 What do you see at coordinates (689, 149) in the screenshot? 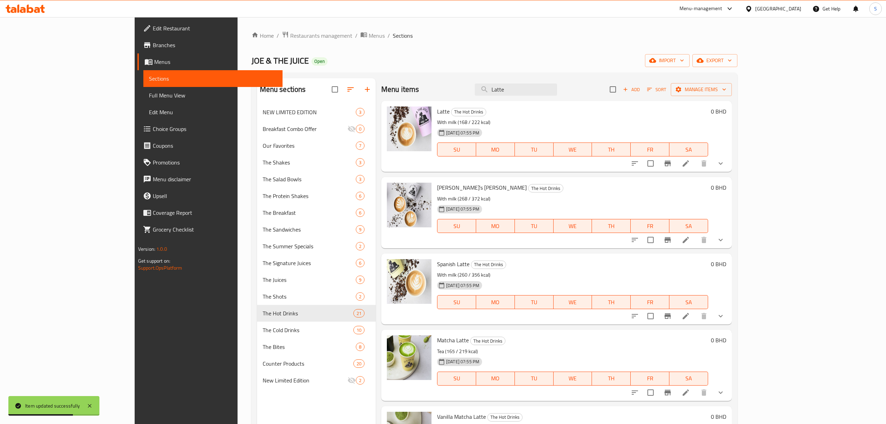
I see `span: SA` at bounding box center [689, 149].